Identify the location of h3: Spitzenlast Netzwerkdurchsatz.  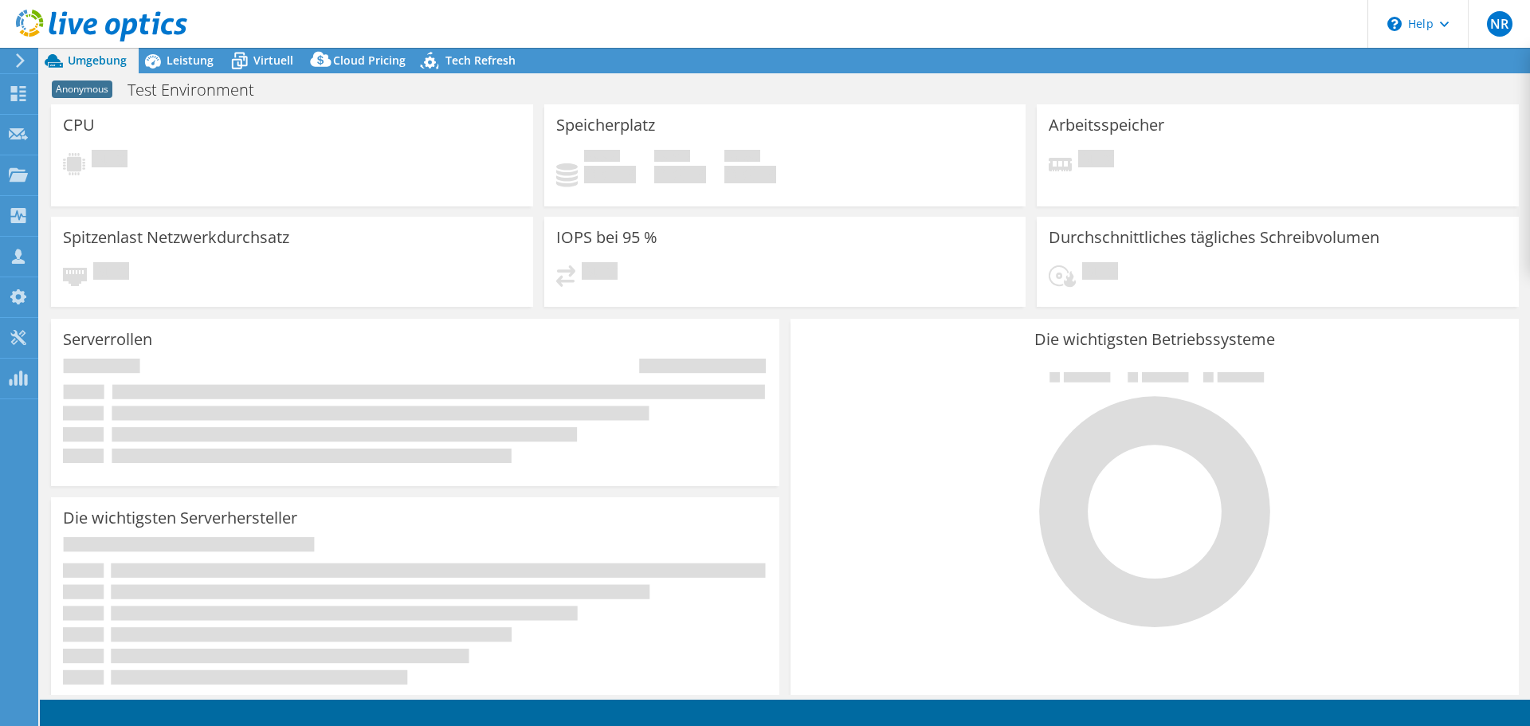
(176, 237).